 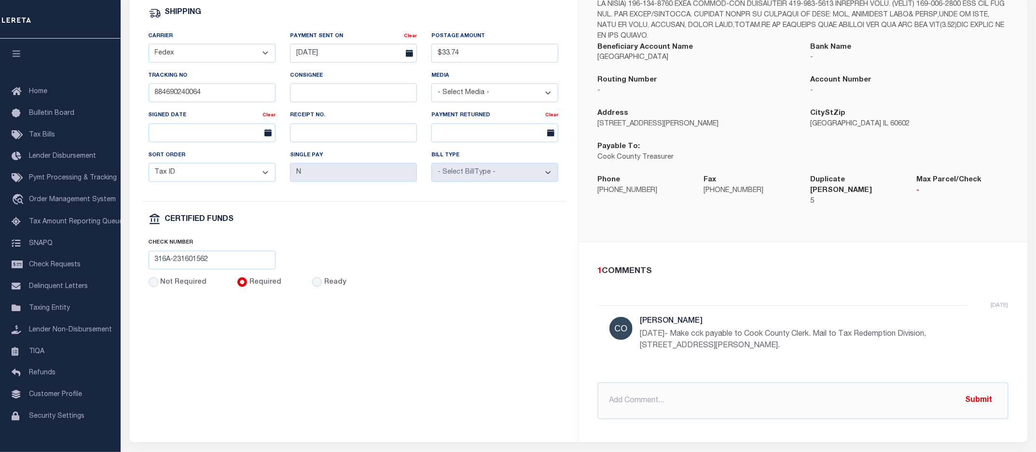 What do you see at coordinates (265, 283) in the screenshot?
I see `label: Required` at bounding box center [265, 283].